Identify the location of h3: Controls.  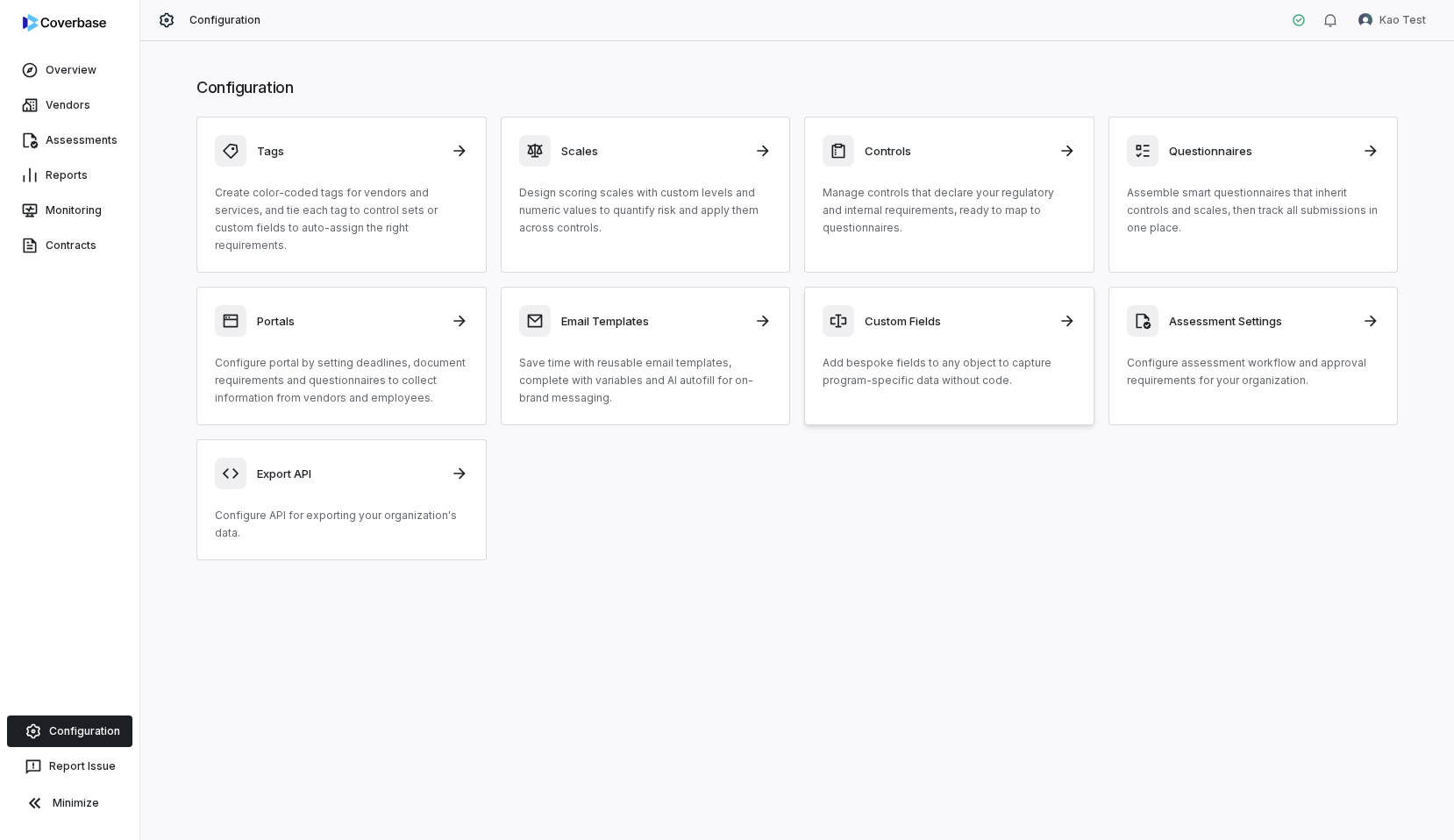
(956, 151).